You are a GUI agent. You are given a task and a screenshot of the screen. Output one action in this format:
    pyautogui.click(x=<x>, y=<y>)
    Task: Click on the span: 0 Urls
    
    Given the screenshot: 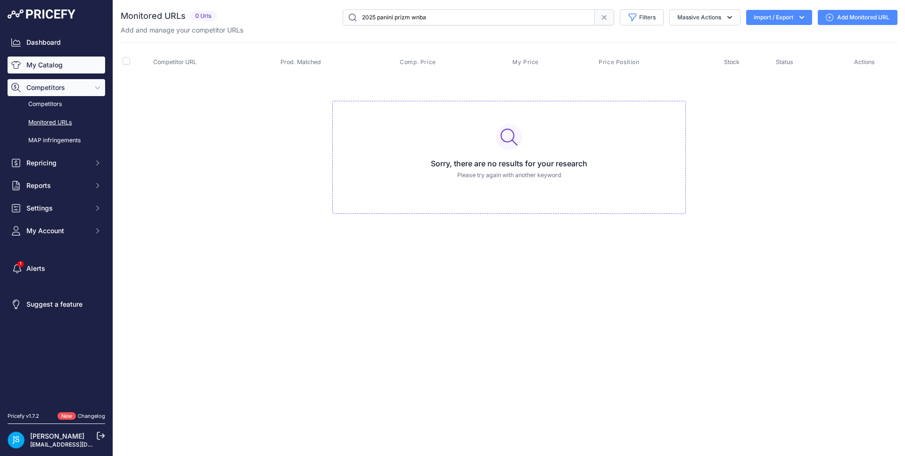 What is the action you would take?
    pyautogui.click(x=203, y=16)
    